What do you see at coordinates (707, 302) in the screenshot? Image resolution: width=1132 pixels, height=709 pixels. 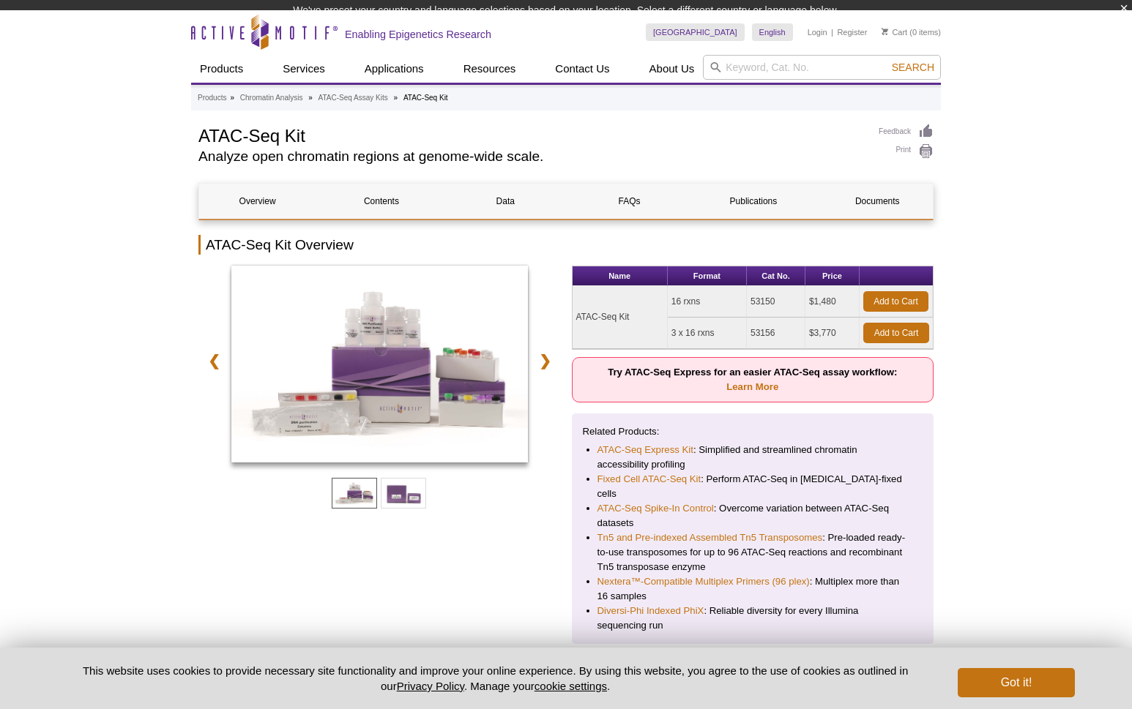 I see `td: 16 rxns` at bounding box center [707, 302].